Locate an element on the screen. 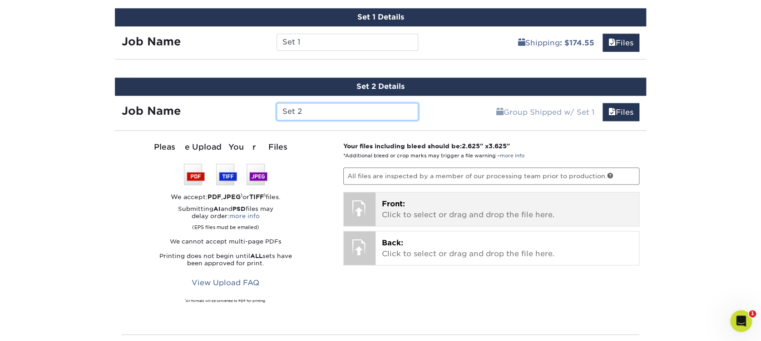 The height and width of the screenshot is (341, 761). small: *Additional bleed or crop marks may trigger a file warning – is located at coordinates (434, 156).